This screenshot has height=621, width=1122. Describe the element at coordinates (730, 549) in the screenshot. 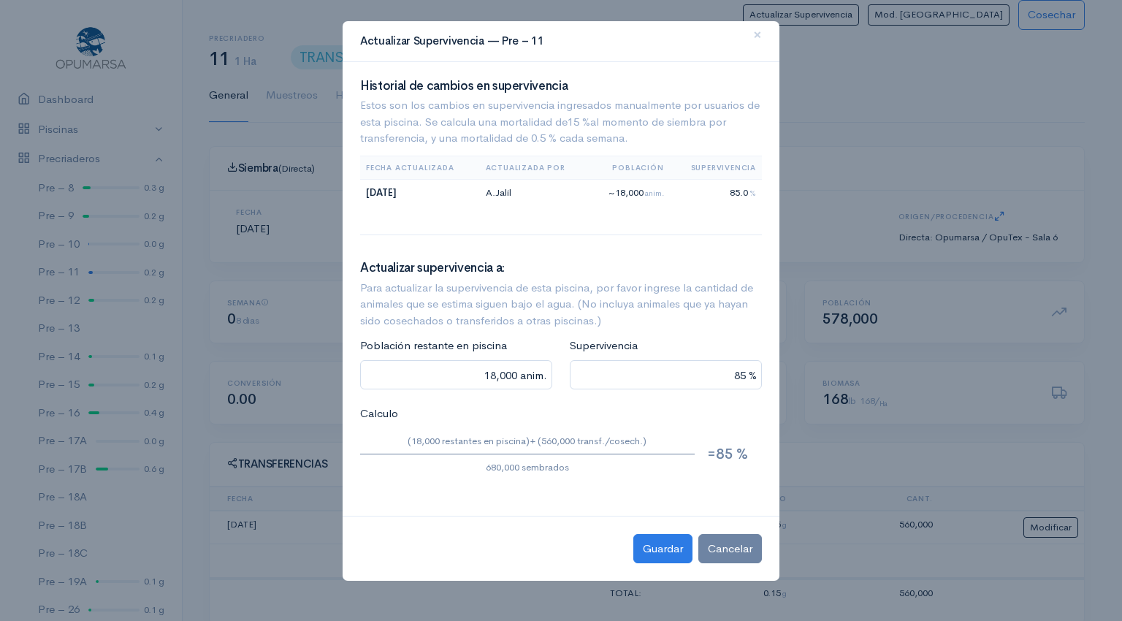

I see `button: Cancelar` at that location.